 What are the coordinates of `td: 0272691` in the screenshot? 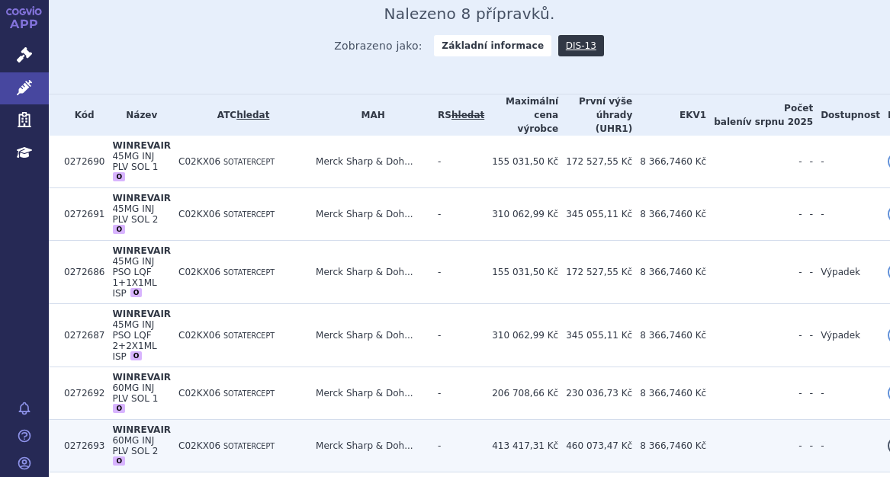 It's located at (80, 214).